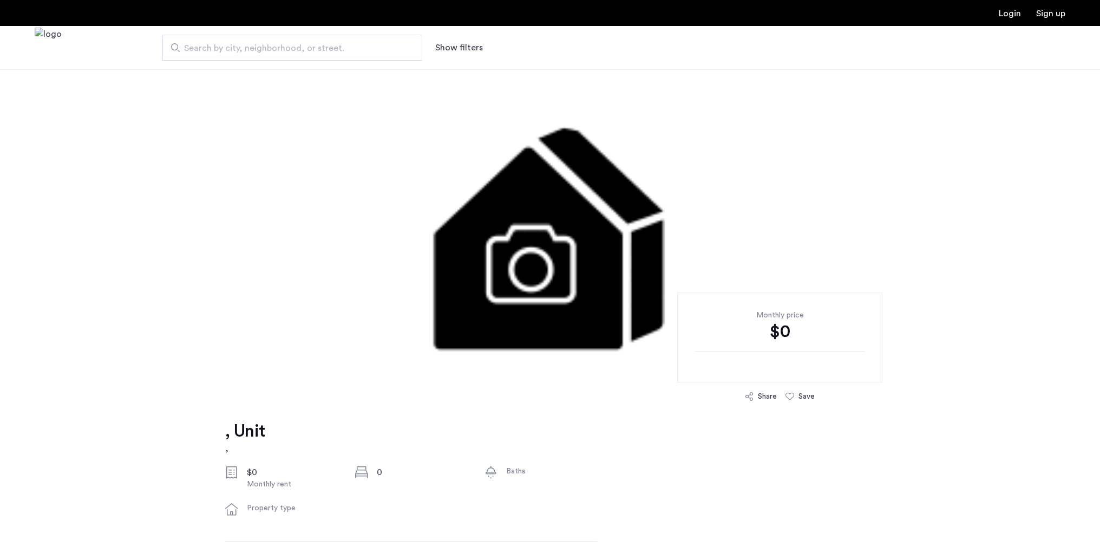  What do you see at coordinates (48, 48) in the screenshot?
I see `img: logo` at bounding box center [48, 48].